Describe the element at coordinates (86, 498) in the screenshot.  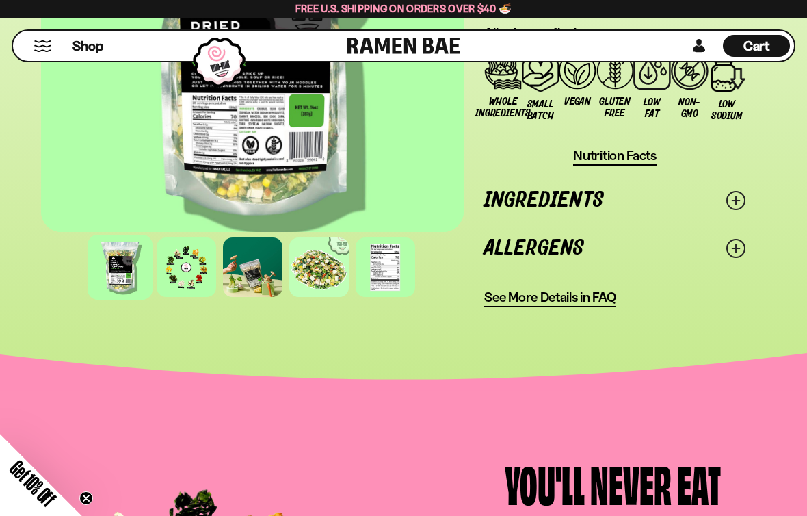
I see `button: Close teaser` at that location.